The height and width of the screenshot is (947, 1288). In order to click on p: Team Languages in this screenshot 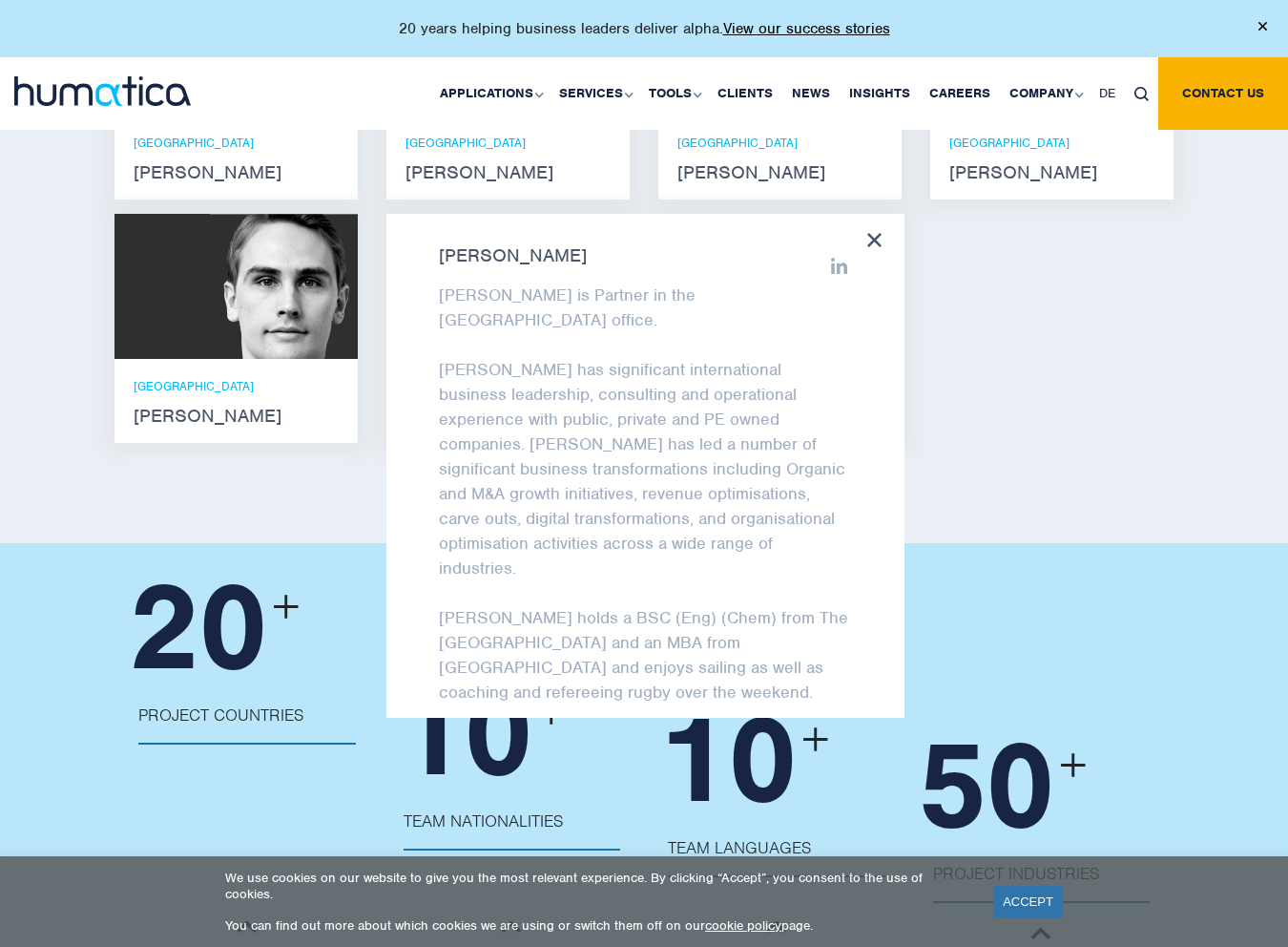, I will do `click(777, 857)`.